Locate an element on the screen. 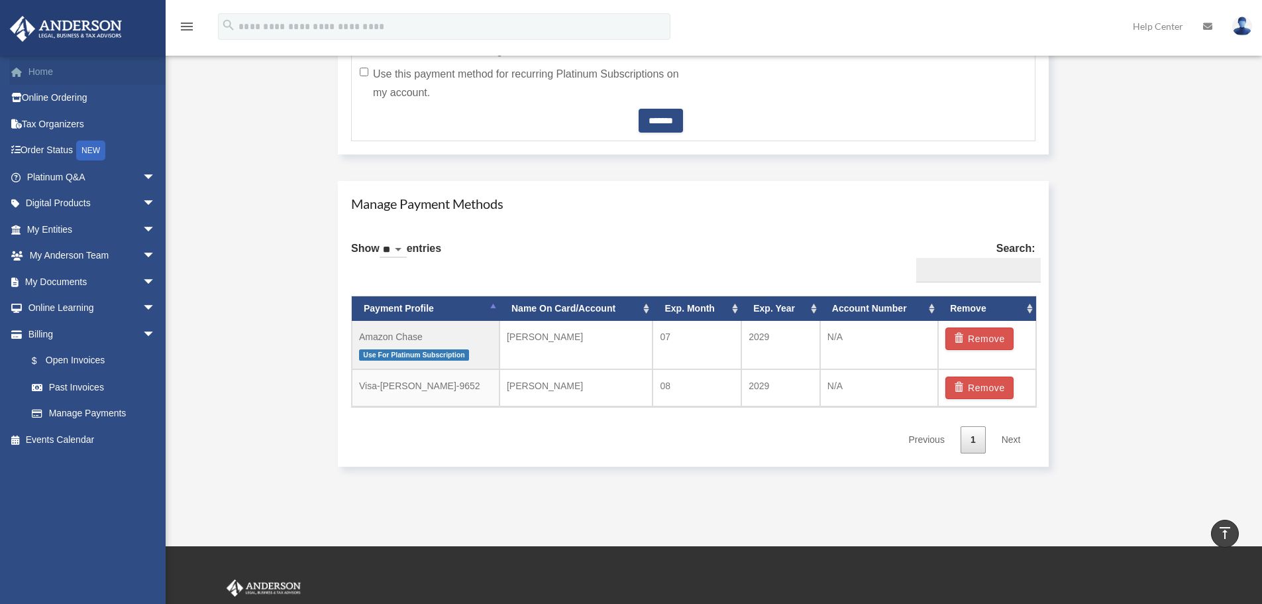 This screenshot has width=1262, height=604. a: Previous is located at coordinates (926, 439).